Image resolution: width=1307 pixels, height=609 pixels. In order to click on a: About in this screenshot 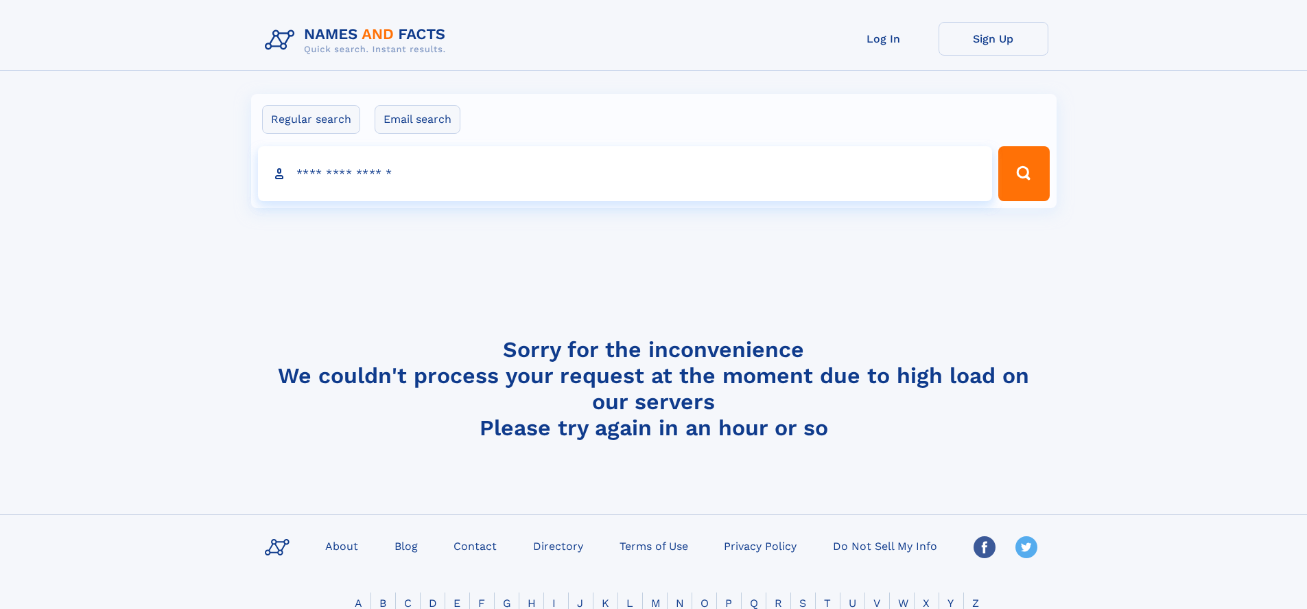, I will do `click(342, 545)`.